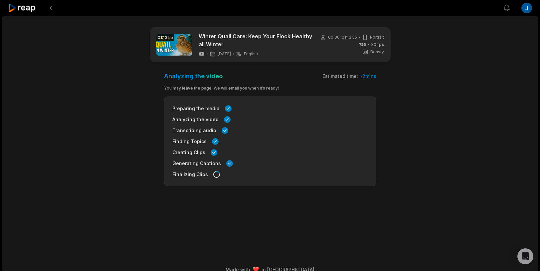 The width and height of the screenshot is (540, 271). What do you see at coordinates (195, 119) in the screenshot?
I see `span: Analyzing the video` at bounding box center [195, 119].